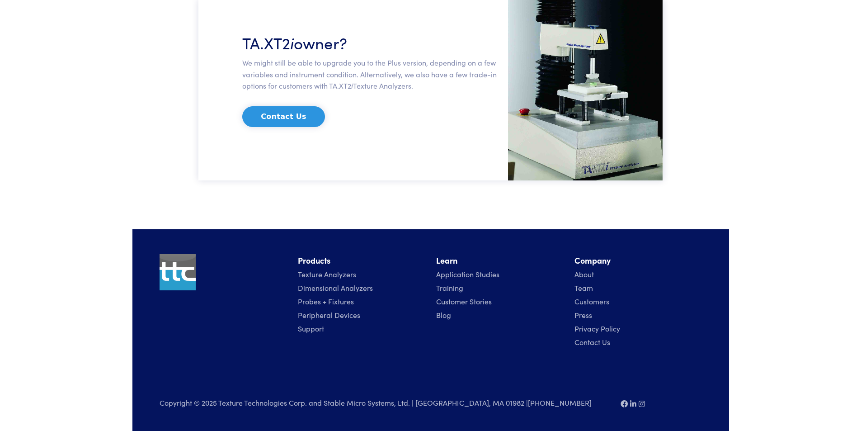 This screenshot has height=431, width=861. Describe the element at coordinates (468, 274) in the screenshot. I see `a: Application Studies` at that location.